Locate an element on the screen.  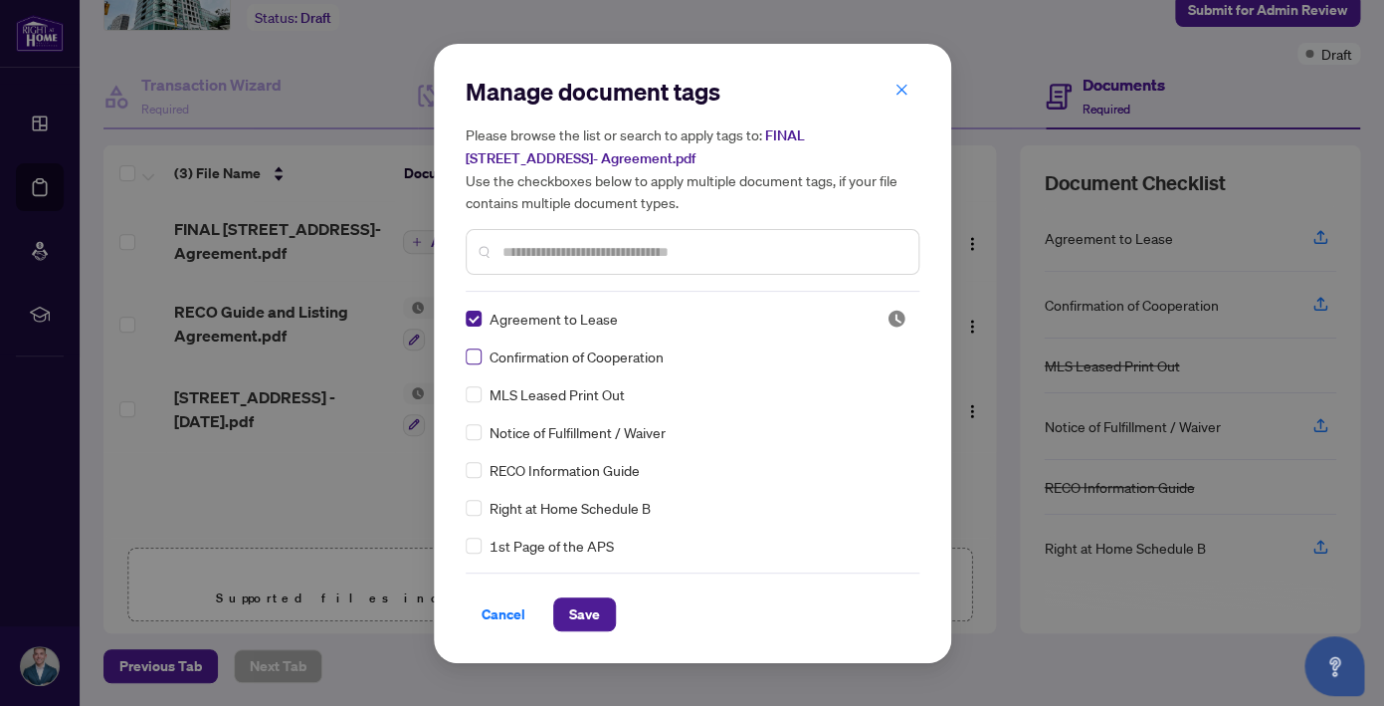
button: Save is located at coordinates (584, 614).